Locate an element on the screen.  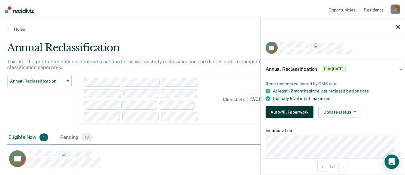
div: Clear units is located at coordinates (234, 99).